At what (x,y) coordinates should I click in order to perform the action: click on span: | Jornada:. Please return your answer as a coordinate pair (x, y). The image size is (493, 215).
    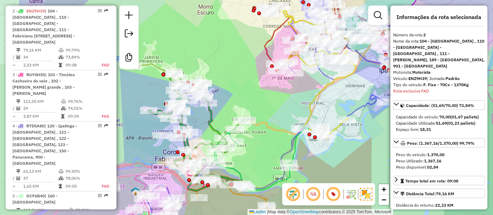
    Looking at the image, I should click on (443, 78).